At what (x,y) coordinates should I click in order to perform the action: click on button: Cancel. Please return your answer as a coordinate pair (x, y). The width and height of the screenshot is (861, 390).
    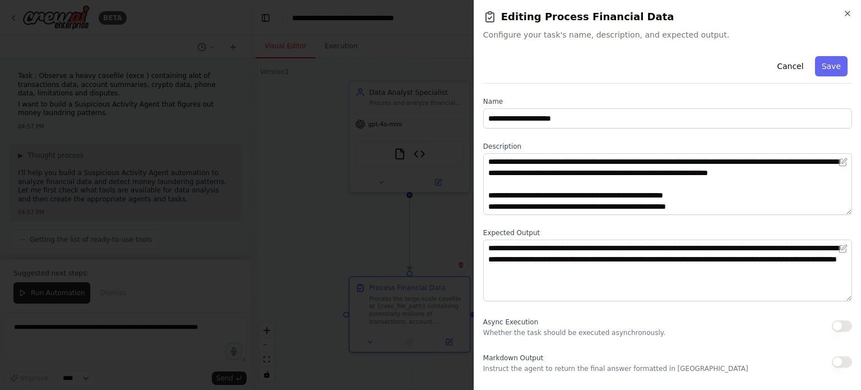
    Looking at the image, I should click on (790, 66).